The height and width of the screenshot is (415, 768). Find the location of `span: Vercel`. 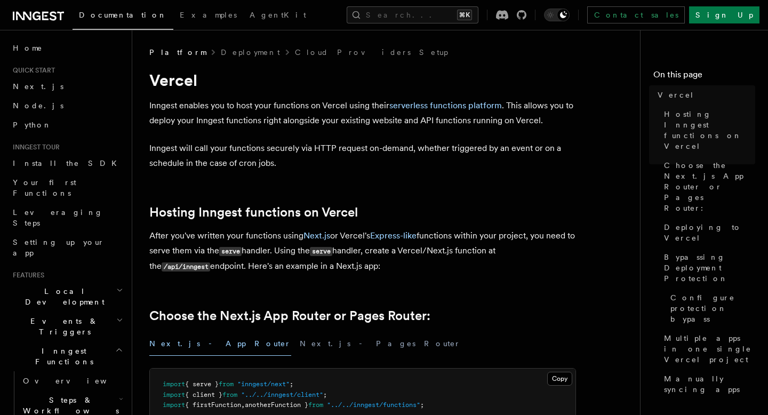

span: Vercel is located at coordinates (676, 95).